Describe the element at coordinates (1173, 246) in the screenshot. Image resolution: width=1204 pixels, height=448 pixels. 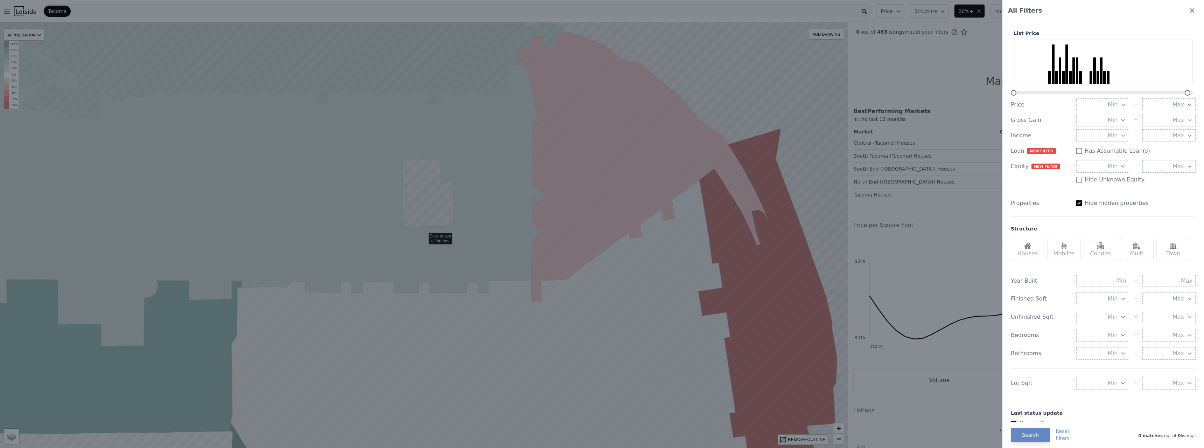
I see `img: Town` at that location.